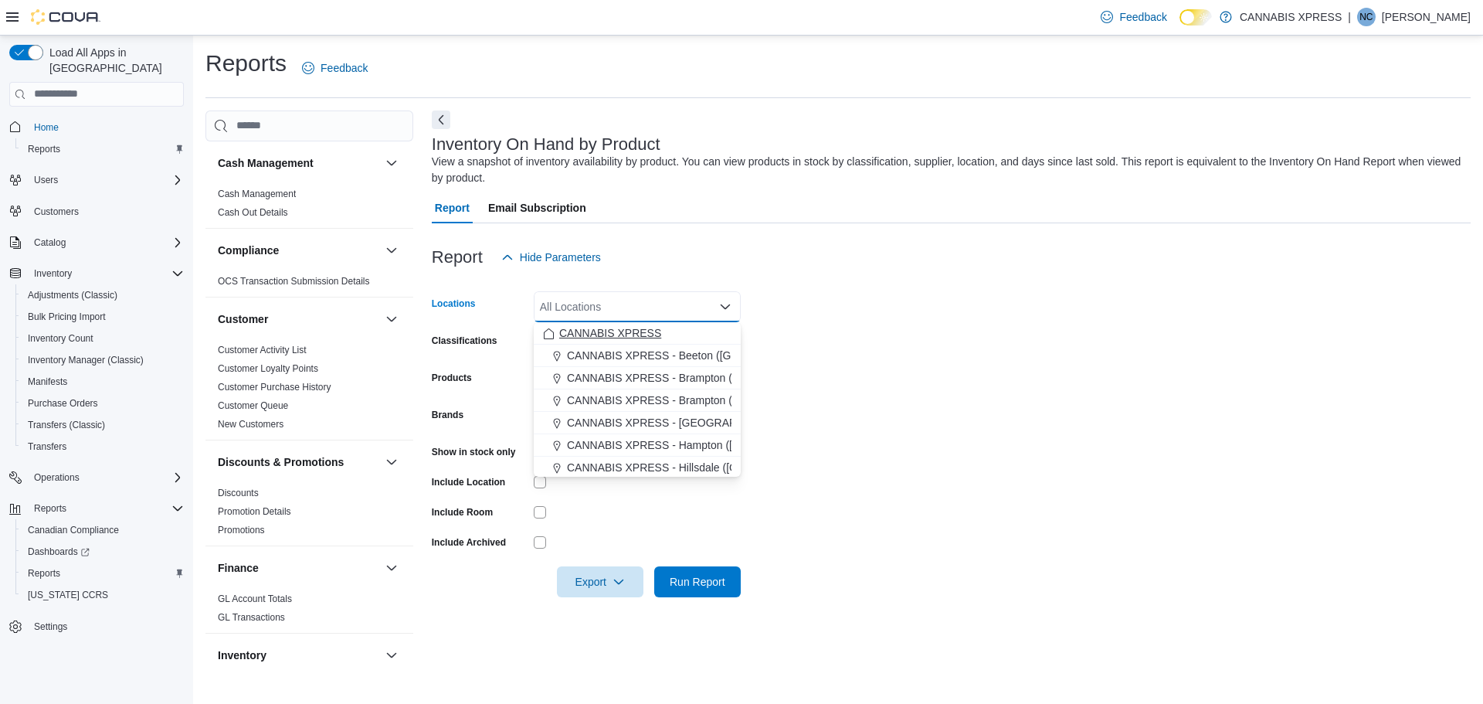  Describe the element at coordinates (254, 511) in the screenshot. I see `a: Promotion Details` at that location.